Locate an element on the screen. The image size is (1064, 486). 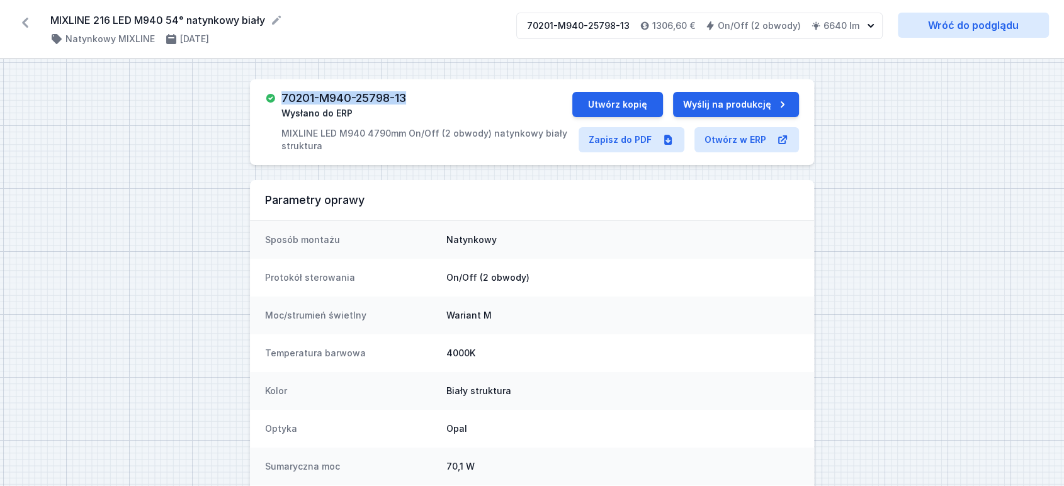
dd: Natynkowy is located at coordinates (623, 240).